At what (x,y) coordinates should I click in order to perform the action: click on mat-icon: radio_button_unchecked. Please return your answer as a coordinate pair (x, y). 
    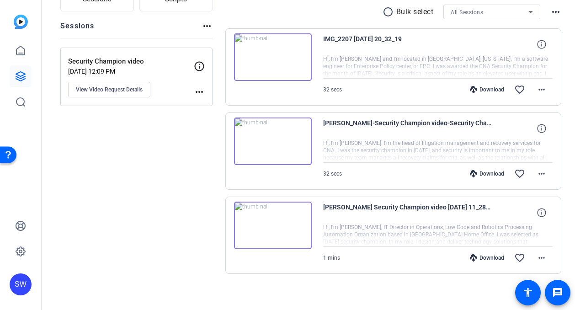
    Looking at the image, I should click on (389, 12).